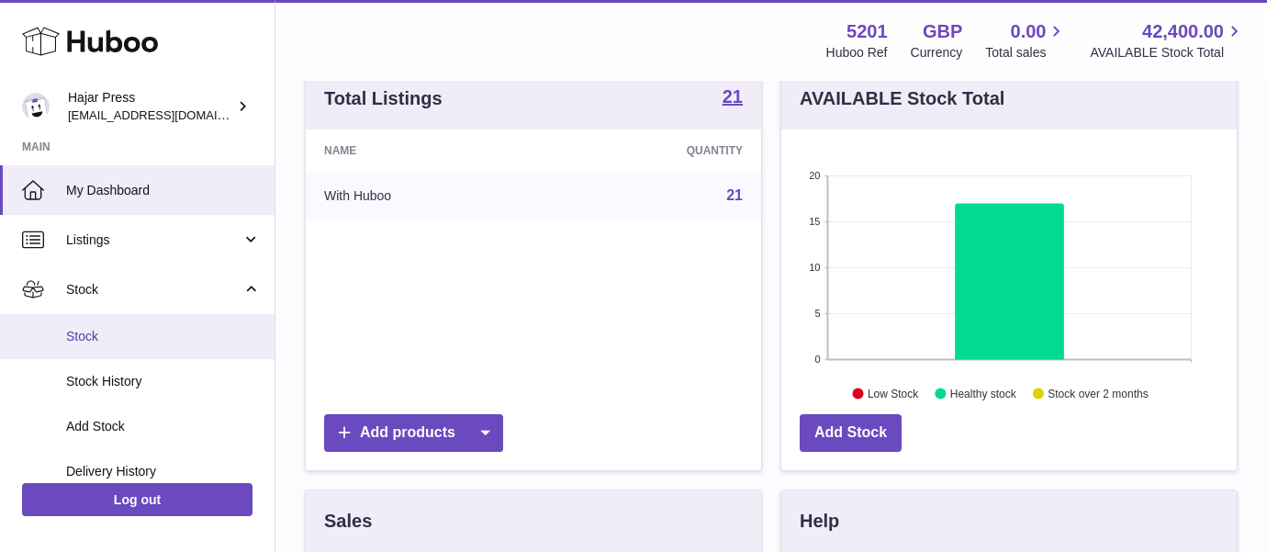 The height and width of the screenshot is (552, 1267). Describe the element at coordinates (654, 151) in the screenshot. I see `th: Quantity` at that location.